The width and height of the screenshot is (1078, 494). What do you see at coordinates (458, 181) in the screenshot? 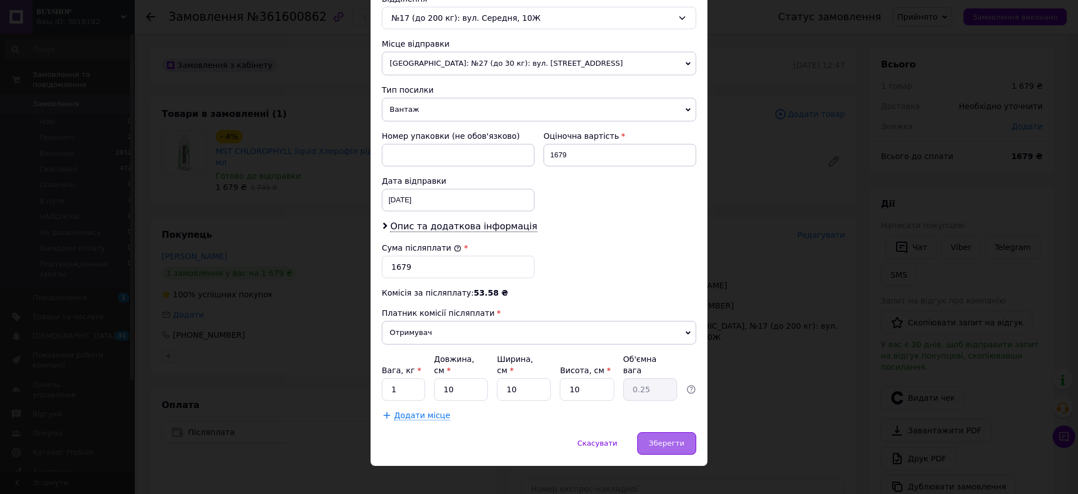
I see `div: Дата відправки` at bounding box center [458, 181].